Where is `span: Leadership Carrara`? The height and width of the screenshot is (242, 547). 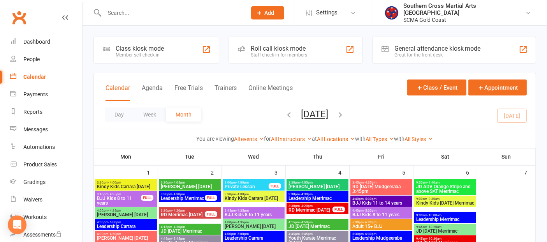
span: Leadership Carrara is located at coordinates (126, 226).